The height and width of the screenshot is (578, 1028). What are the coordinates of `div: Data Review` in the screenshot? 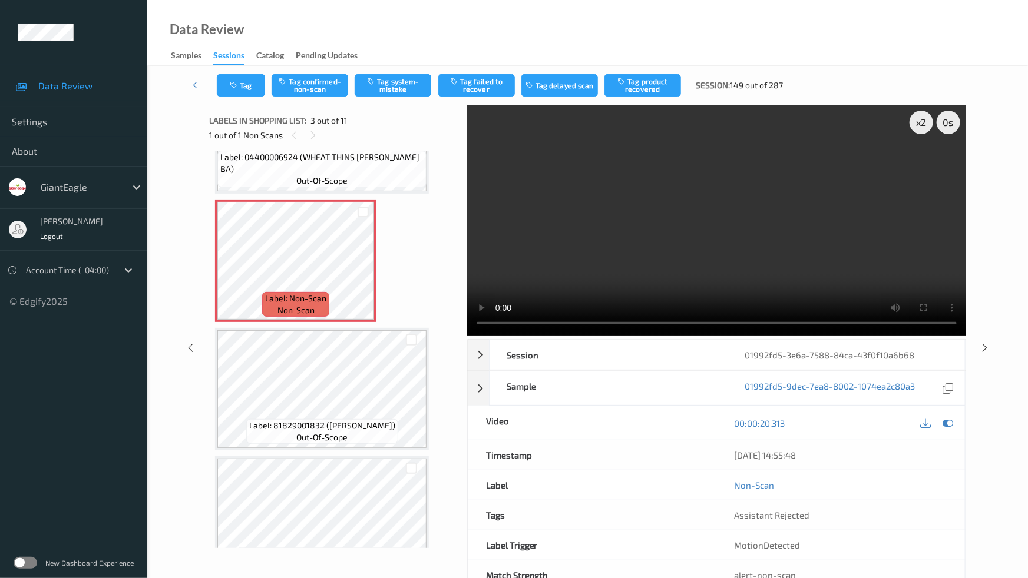 It's located at (207, 29).